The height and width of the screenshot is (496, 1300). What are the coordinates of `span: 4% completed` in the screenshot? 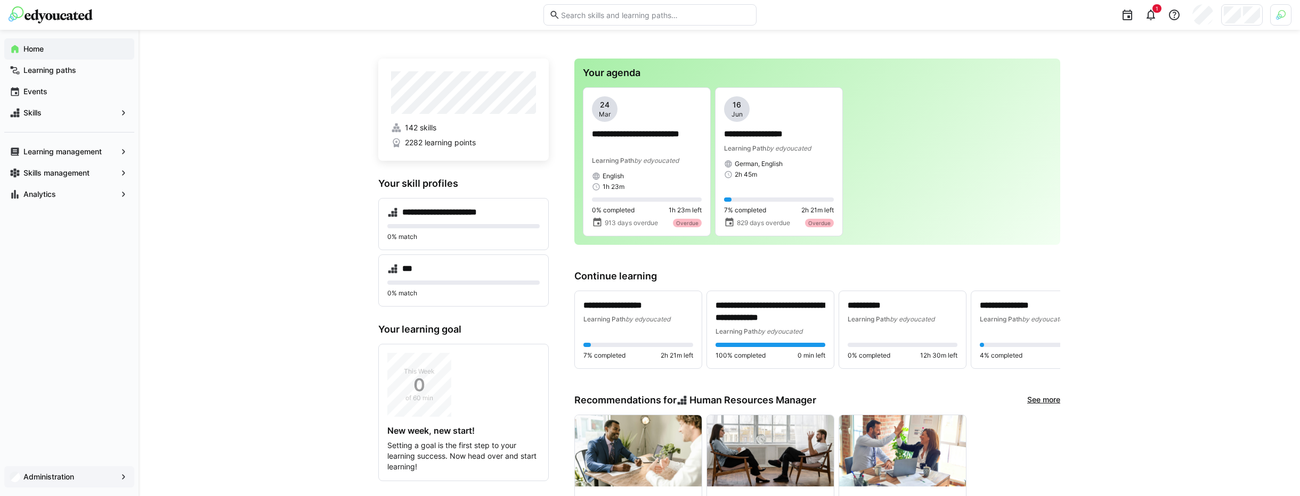 It's located at (1001, 356).